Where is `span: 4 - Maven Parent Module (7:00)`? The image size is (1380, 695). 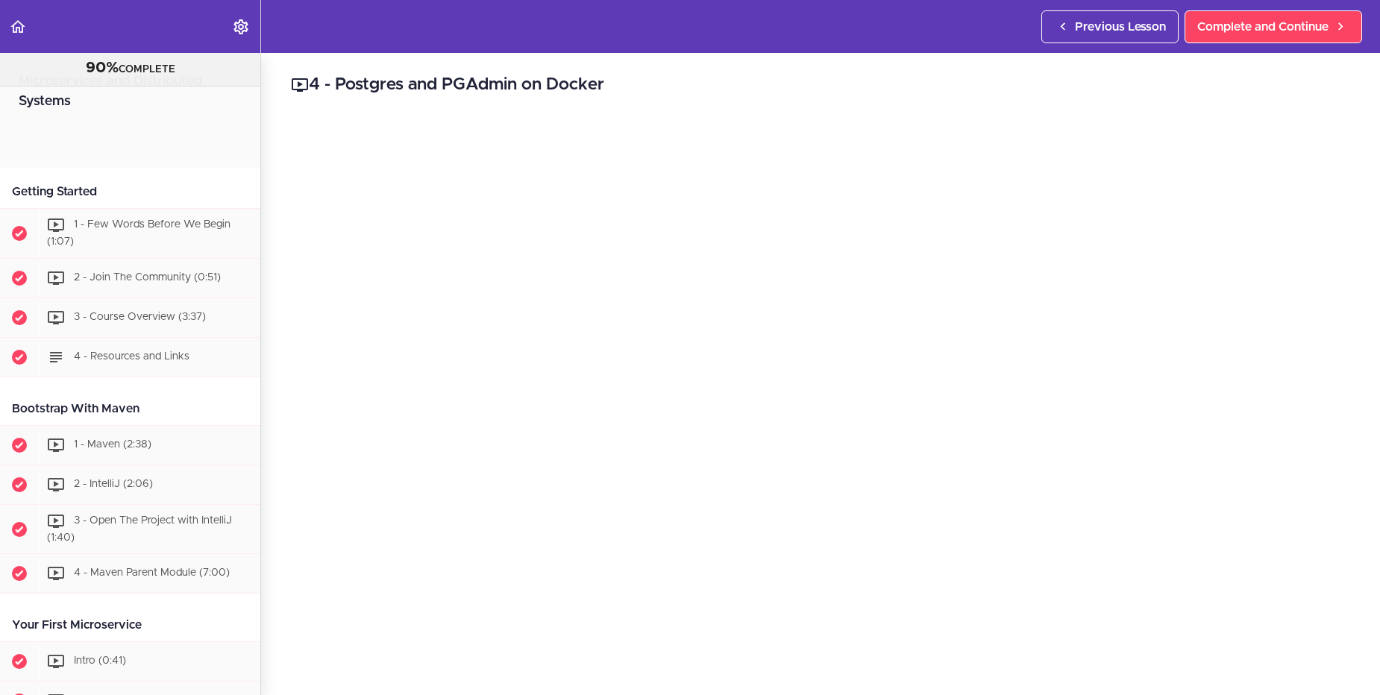 span: 4 - Maven Parent Module (7:00) is located at coordinates (151, 574).